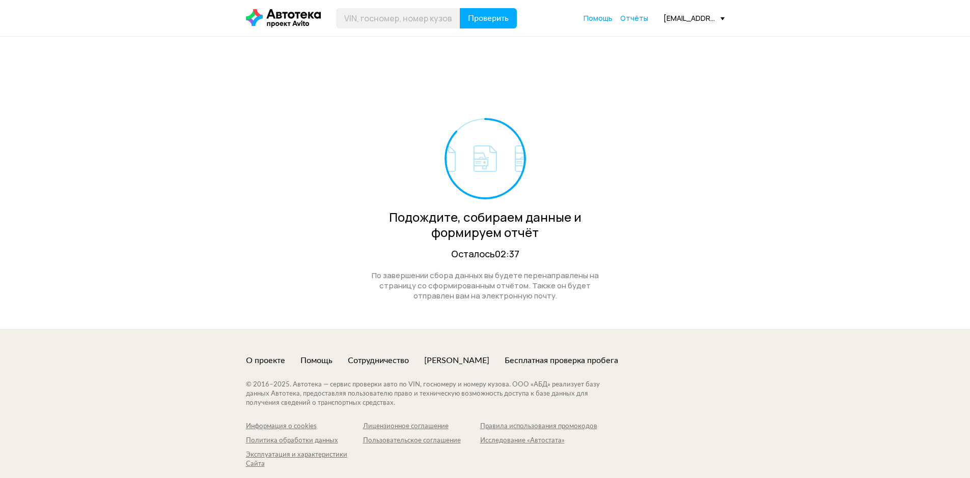 The height and width of the screenshot is (478, 970). Describe the element at coordinates (488, 18) in the screenshot. I see `span: Проверить` at that location.